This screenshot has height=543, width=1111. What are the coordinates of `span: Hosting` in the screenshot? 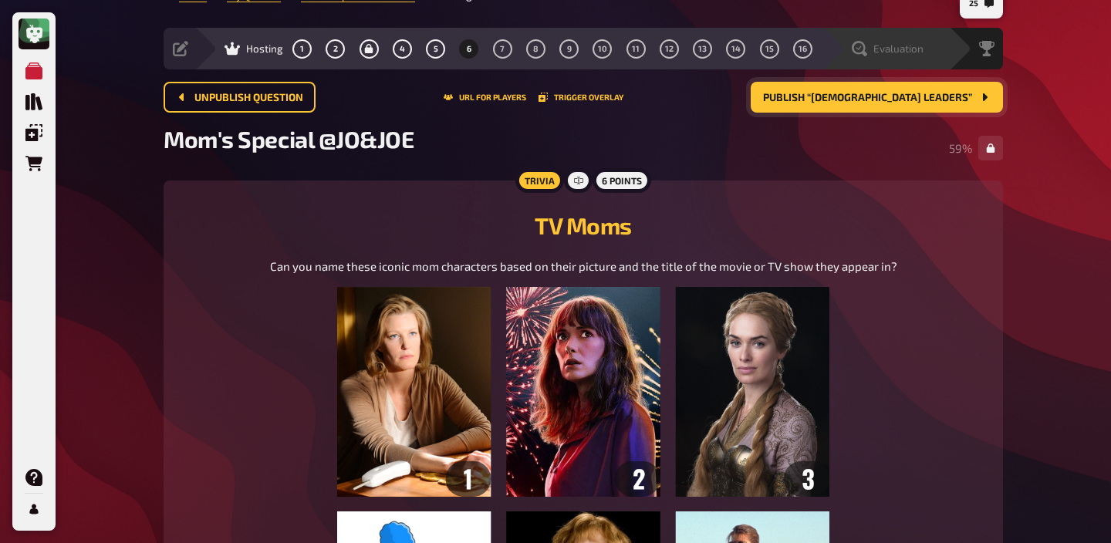 It's located at (265, 49).